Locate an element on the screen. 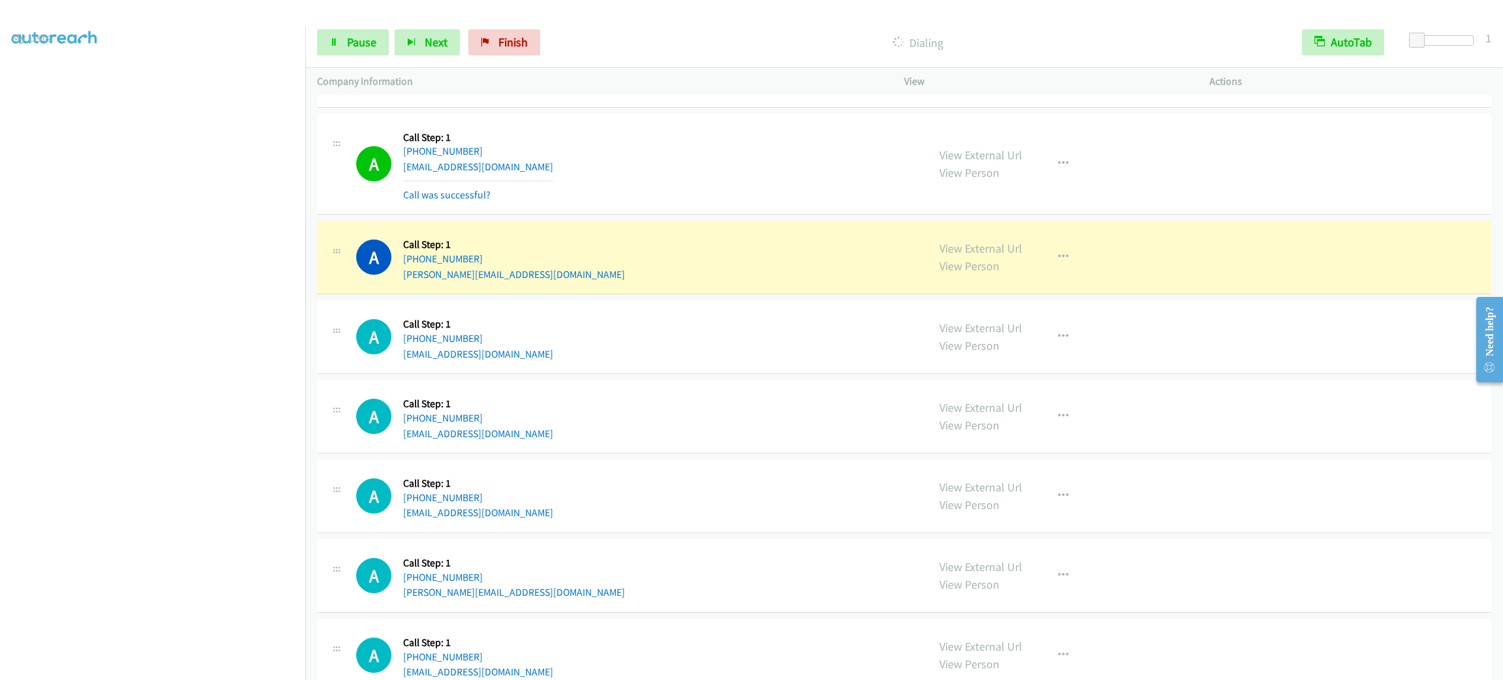 This screenshot has width=1503, height=680. span: Finish is located at coordinates (513, 42).